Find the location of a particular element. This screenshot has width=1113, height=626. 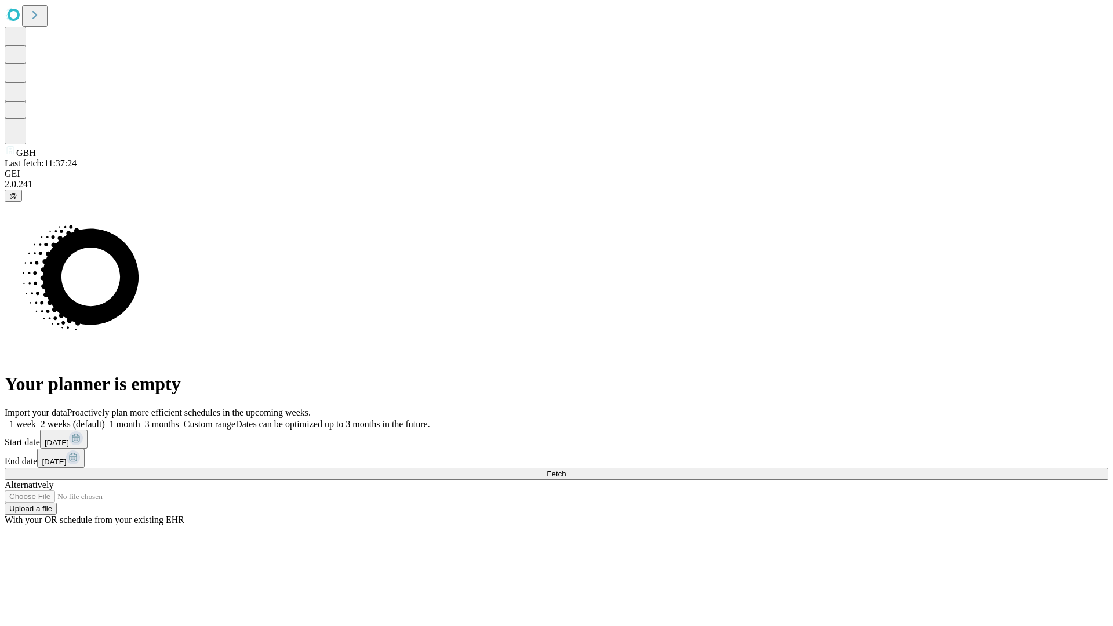

button: Fetch is located at coordinates (557, 474).